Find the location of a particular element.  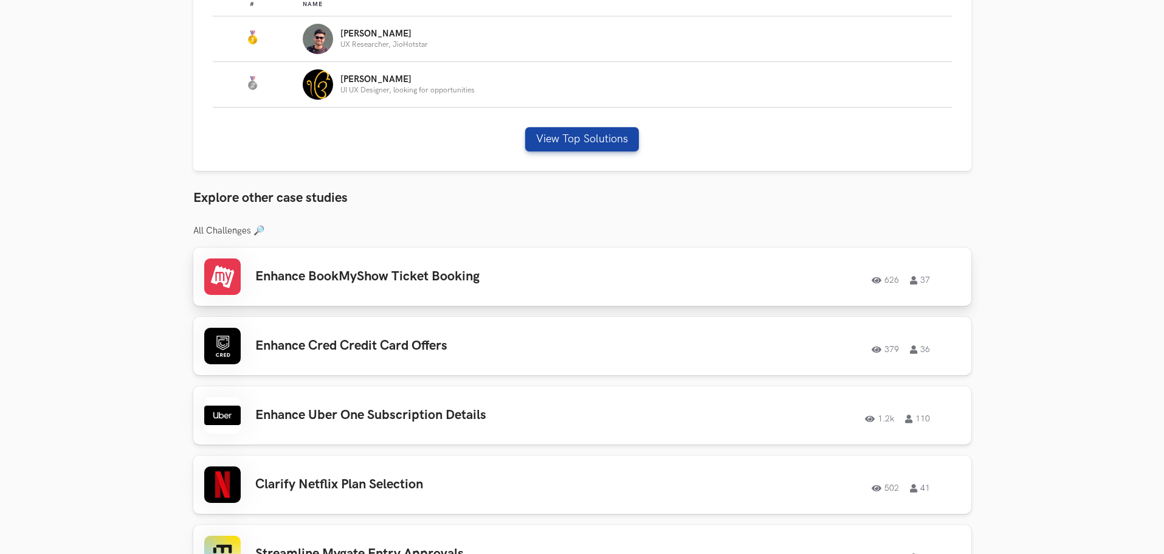

span: 1.2k is located at coordinates (879, 419).